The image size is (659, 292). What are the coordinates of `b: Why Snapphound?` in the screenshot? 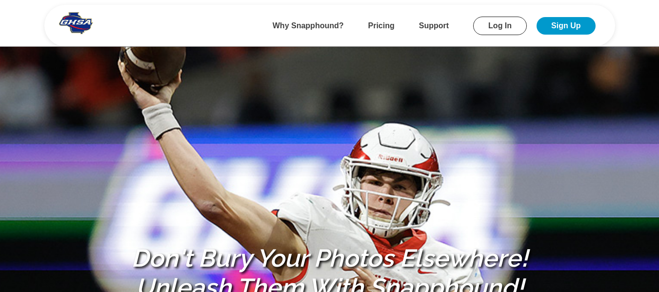 It's located at (308, 25).